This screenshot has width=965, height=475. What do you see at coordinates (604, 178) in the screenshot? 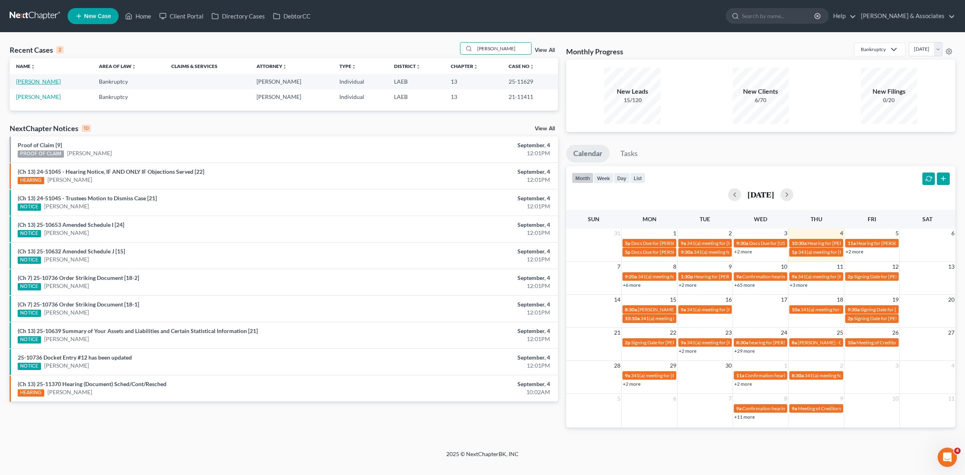
I see `button: week` at bounding box center [604, 178].